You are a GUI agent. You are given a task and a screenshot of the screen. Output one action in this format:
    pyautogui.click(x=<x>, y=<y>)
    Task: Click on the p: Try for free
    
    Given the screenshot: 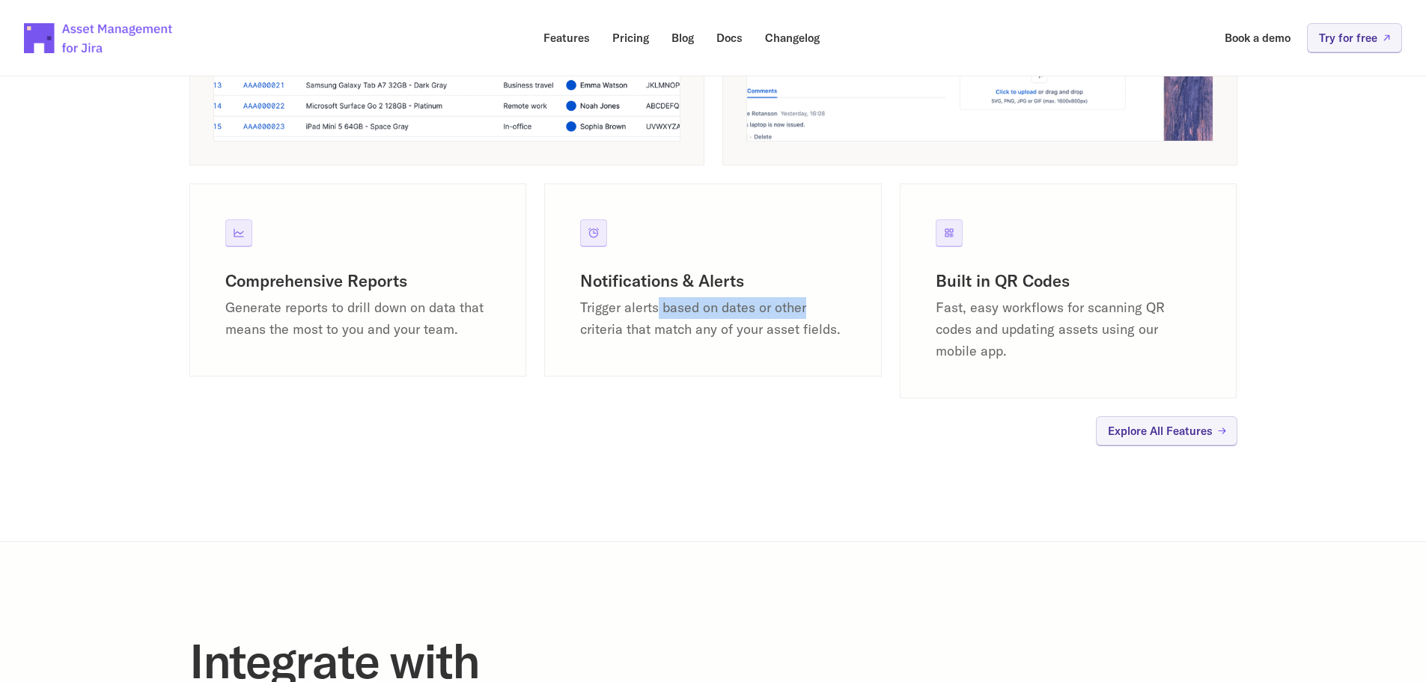 What is the action you would take?
    pyautogui.click(x=1348, y=37)
    